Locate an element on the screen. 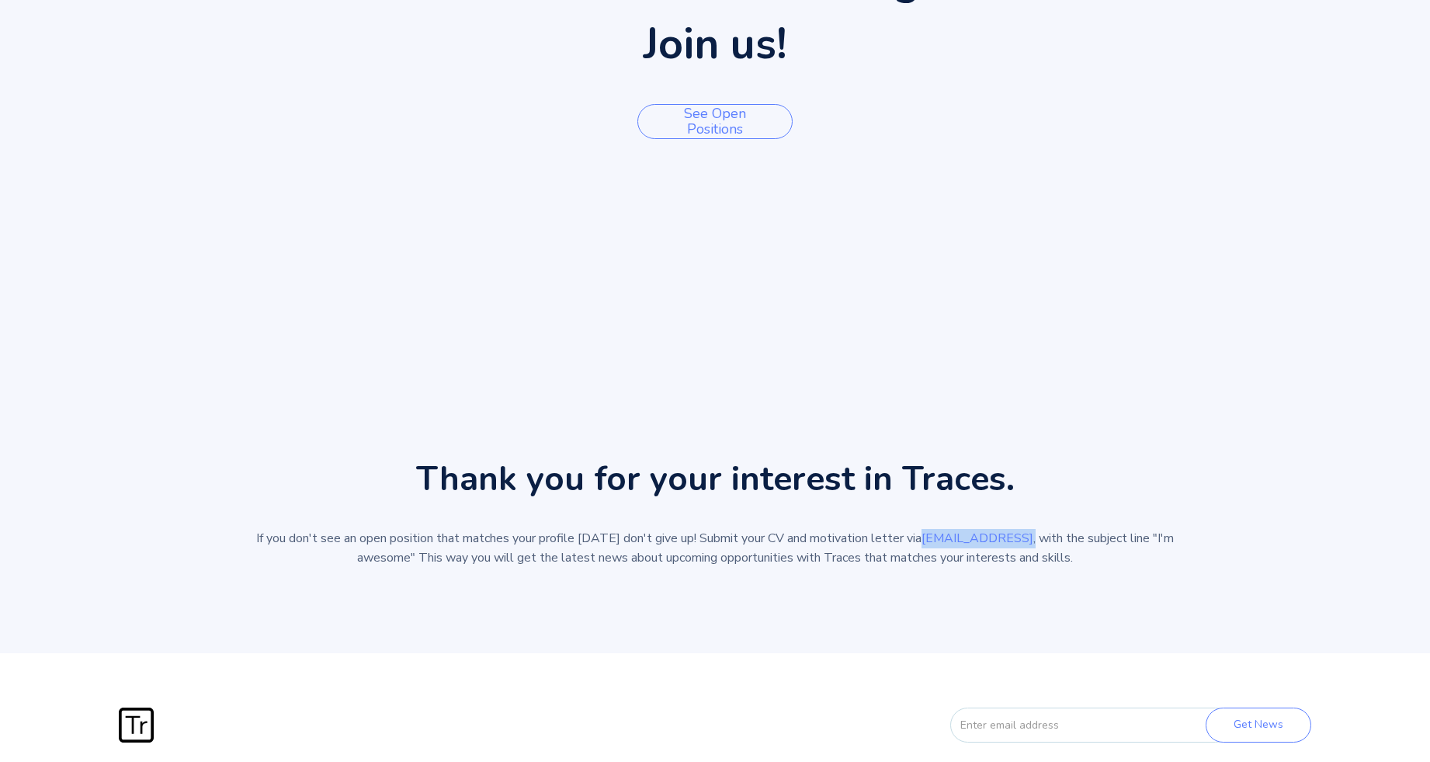 The height and width of the screenshot is (762, 1430). input: Enter email address is located at coordinates (1091, 724).